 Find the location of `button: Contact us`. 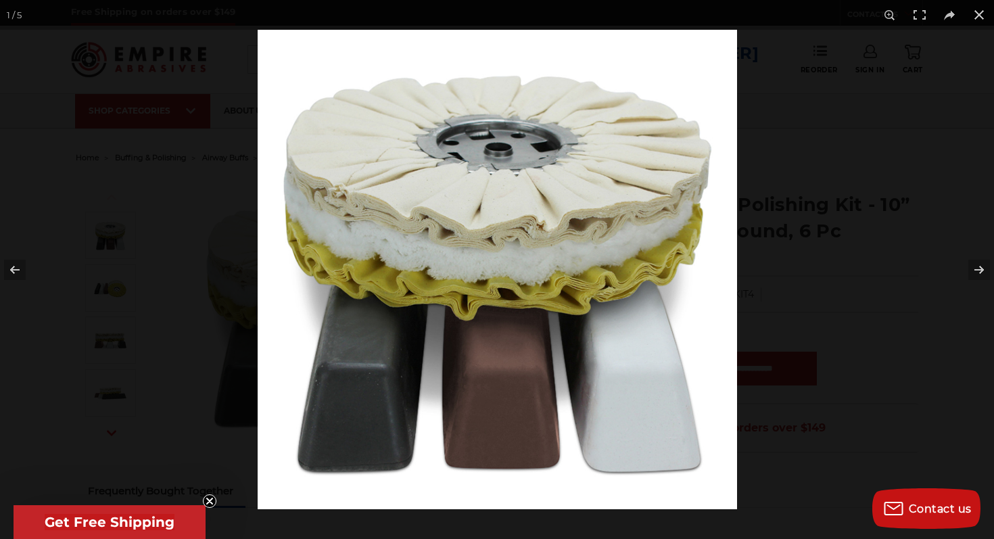

button: Contact us is located at coordinates (926, 508).